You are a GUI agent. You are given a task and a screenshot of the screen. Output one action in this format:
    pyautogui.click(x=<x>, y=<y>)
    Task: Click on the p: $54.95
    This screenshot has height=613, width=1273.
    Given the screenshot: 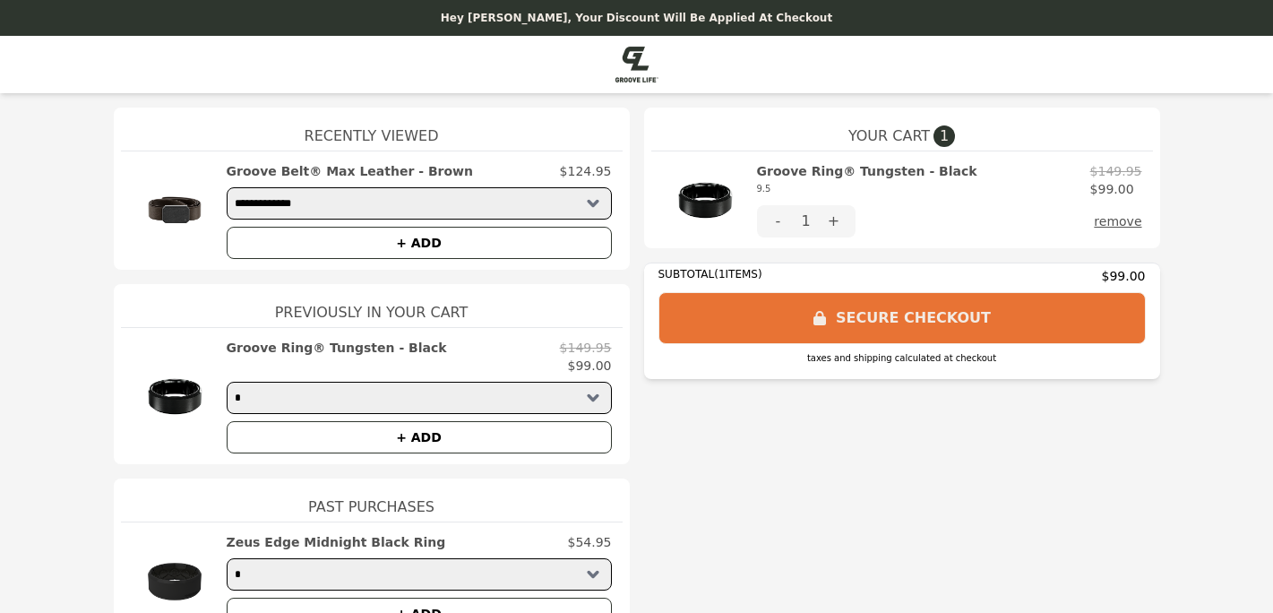 What is the action you would take?
    pyautogui.click(x=590, y=542)
    